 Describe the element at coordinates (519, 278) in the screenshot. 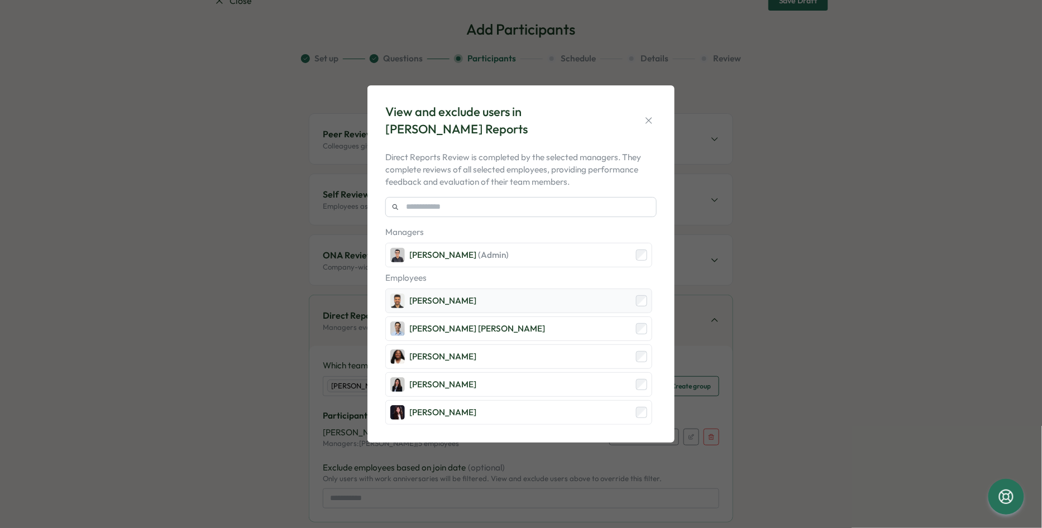

I see `p: Employees` at that location.